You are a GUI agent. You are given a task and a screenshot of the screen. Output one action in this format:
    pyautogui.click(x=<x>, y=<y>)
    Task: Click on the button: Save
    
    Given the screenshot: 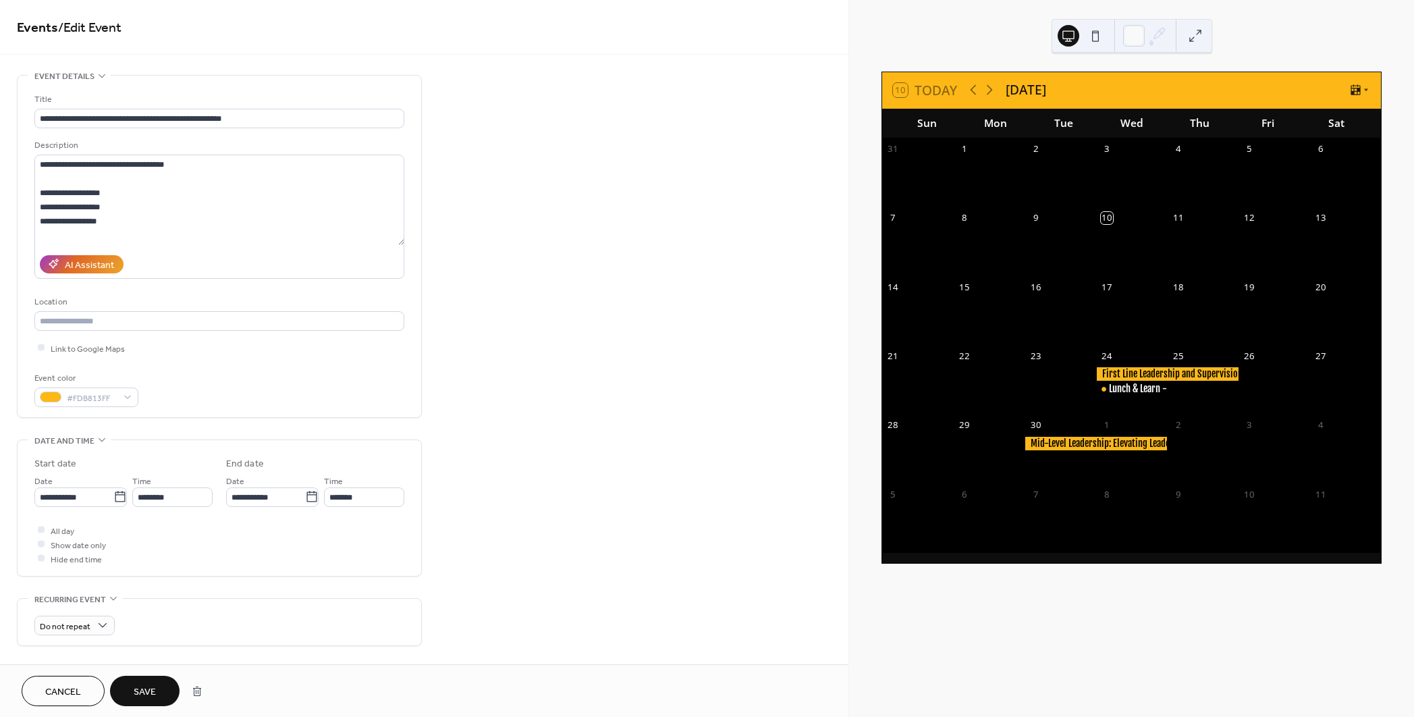 What is the action you would take?
    pyautogui.click(x=144, y=690)
    